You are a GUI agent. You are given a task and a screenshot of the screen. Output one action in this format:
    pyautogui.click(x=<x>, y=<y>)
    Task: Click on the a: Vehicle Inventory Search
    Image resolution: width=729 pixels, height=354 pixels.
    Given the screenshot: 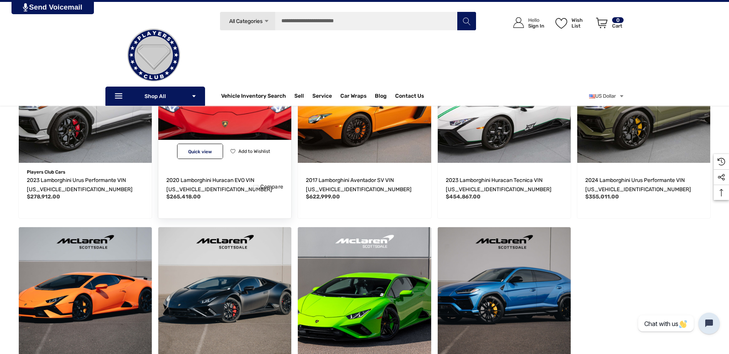 What is the action you would take?
    pyautogui.click(x=253, y=97)
    